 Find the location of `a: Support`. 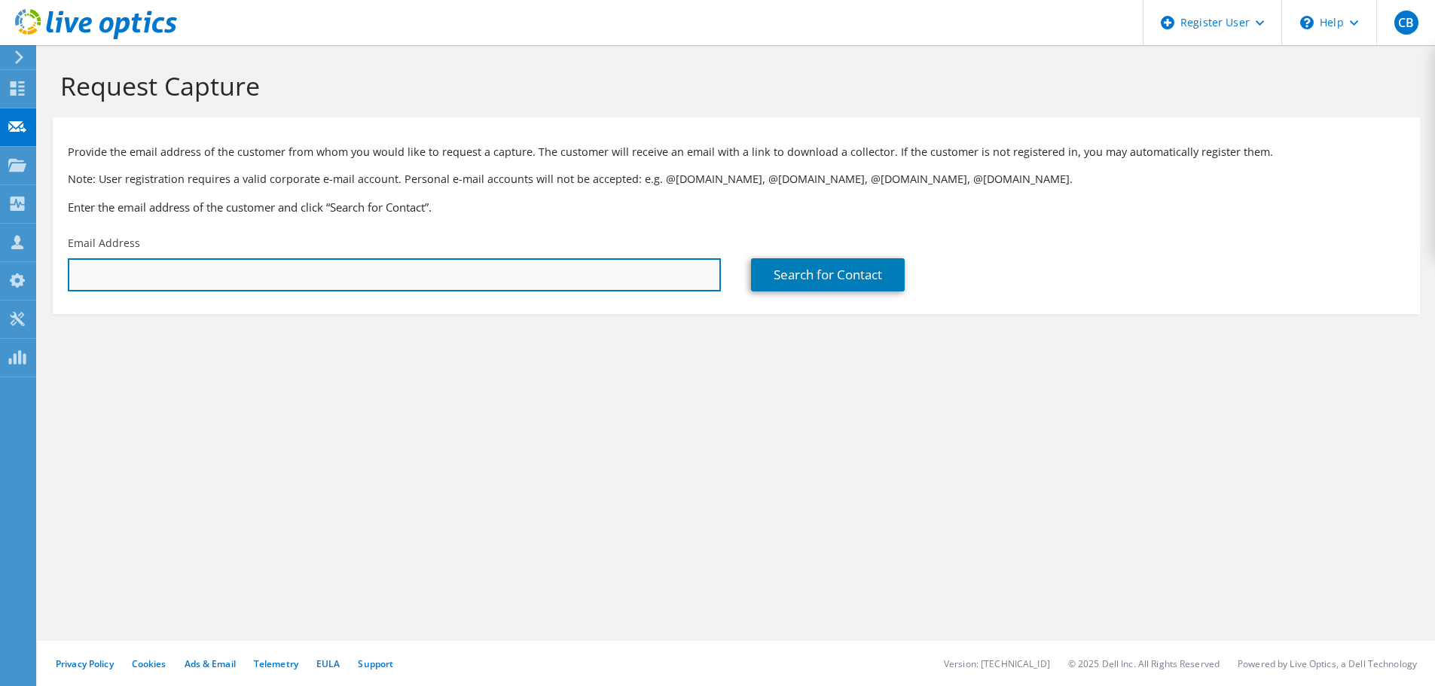

a: Support is located at coordinates (375, 664).